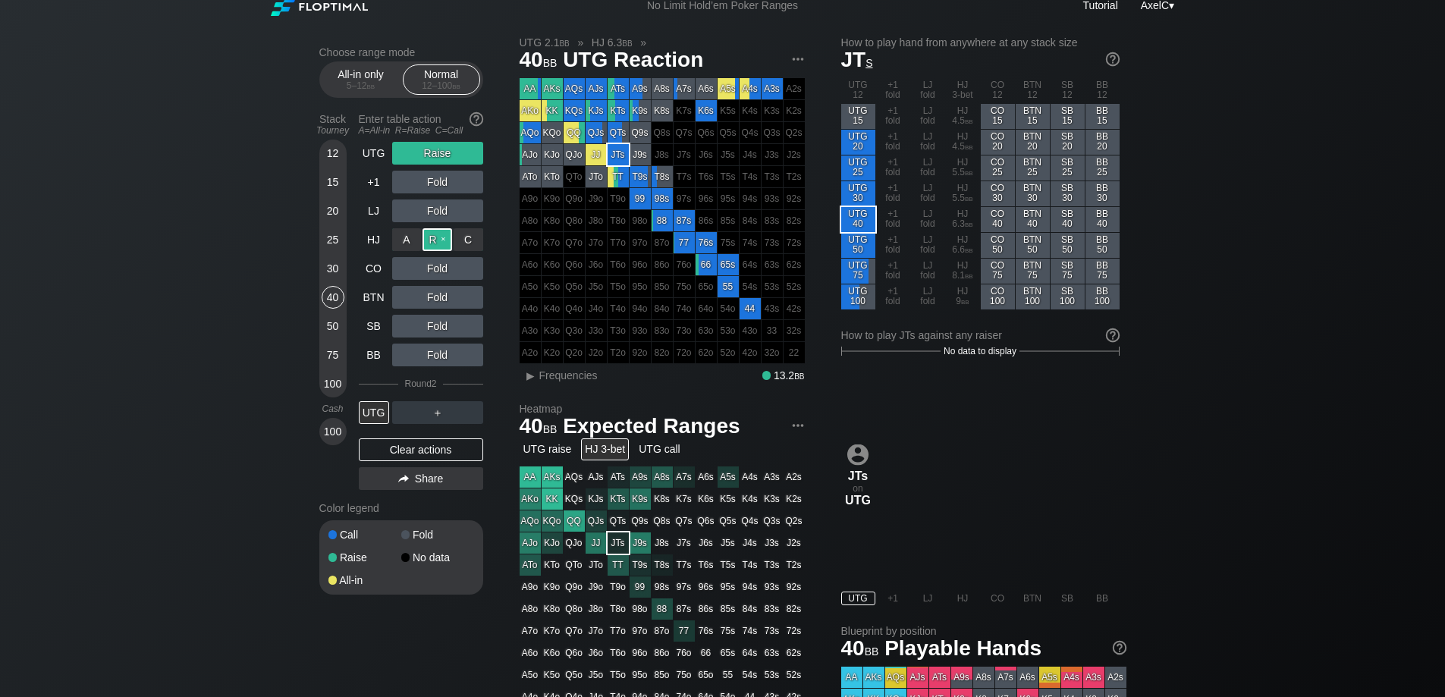  Describe the element at coordinates (857, 59) in the screenshot. I see `span: JT` at that location.